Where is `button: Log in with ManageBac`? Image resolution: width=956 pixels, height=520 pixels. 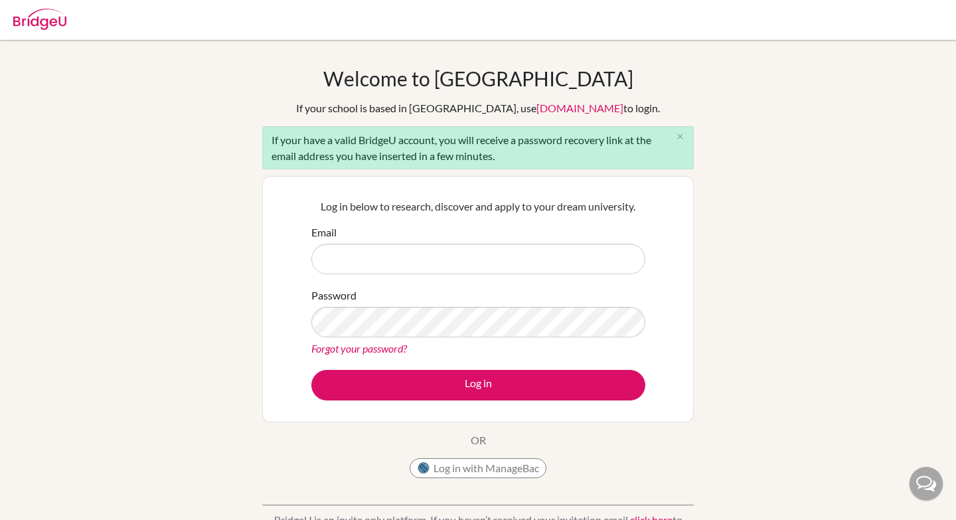
button: Log in with ManageBac is located at coordinates (478, 468).